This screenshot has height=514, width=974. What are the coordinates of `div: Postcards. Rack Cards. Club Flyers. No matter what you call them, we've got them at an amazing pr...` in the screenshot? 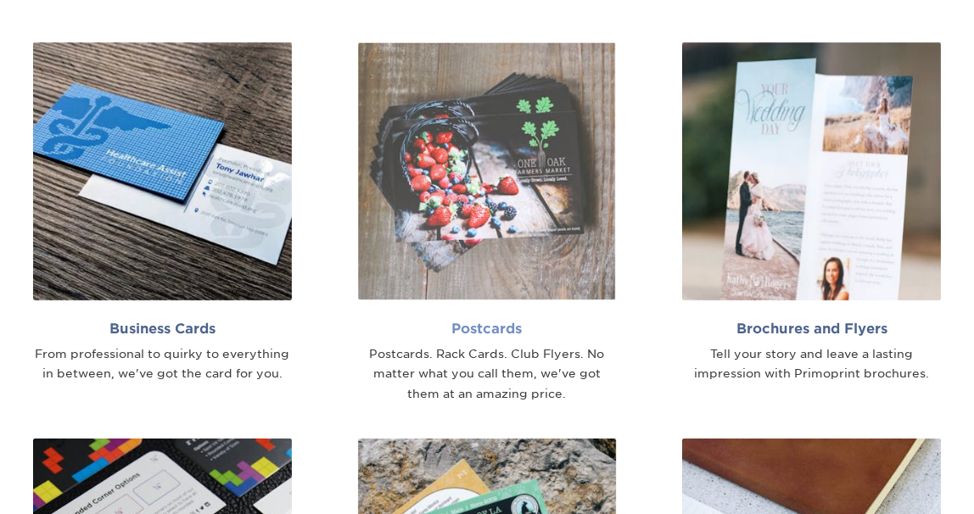 It's located at (487, 374).